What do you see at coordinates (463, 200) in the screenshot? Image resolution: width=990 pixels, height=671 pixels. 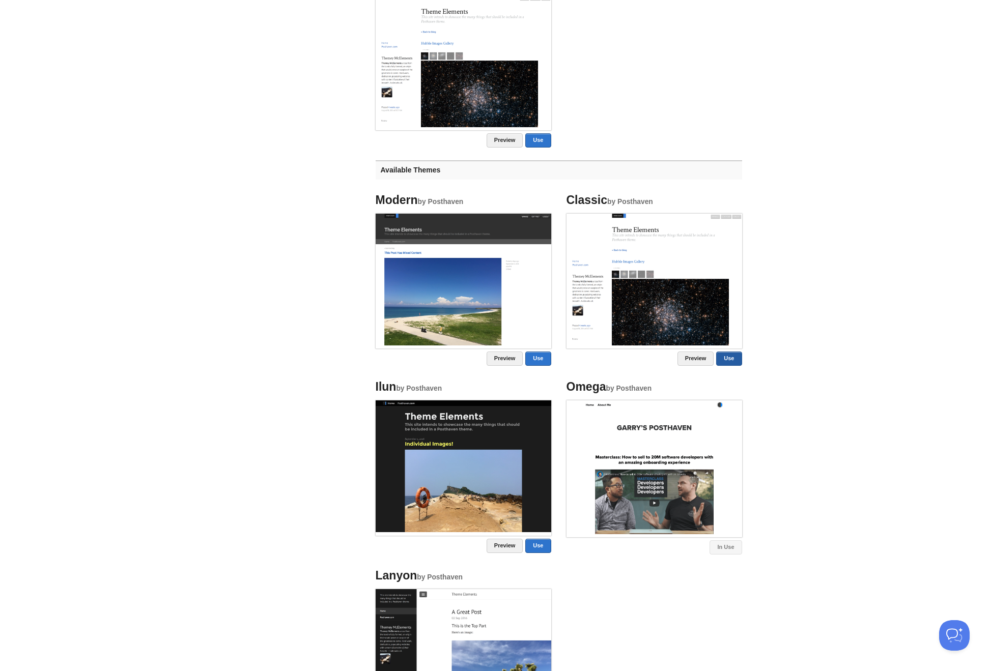 I see `h4: Modern` at bounding box center [463, 200].